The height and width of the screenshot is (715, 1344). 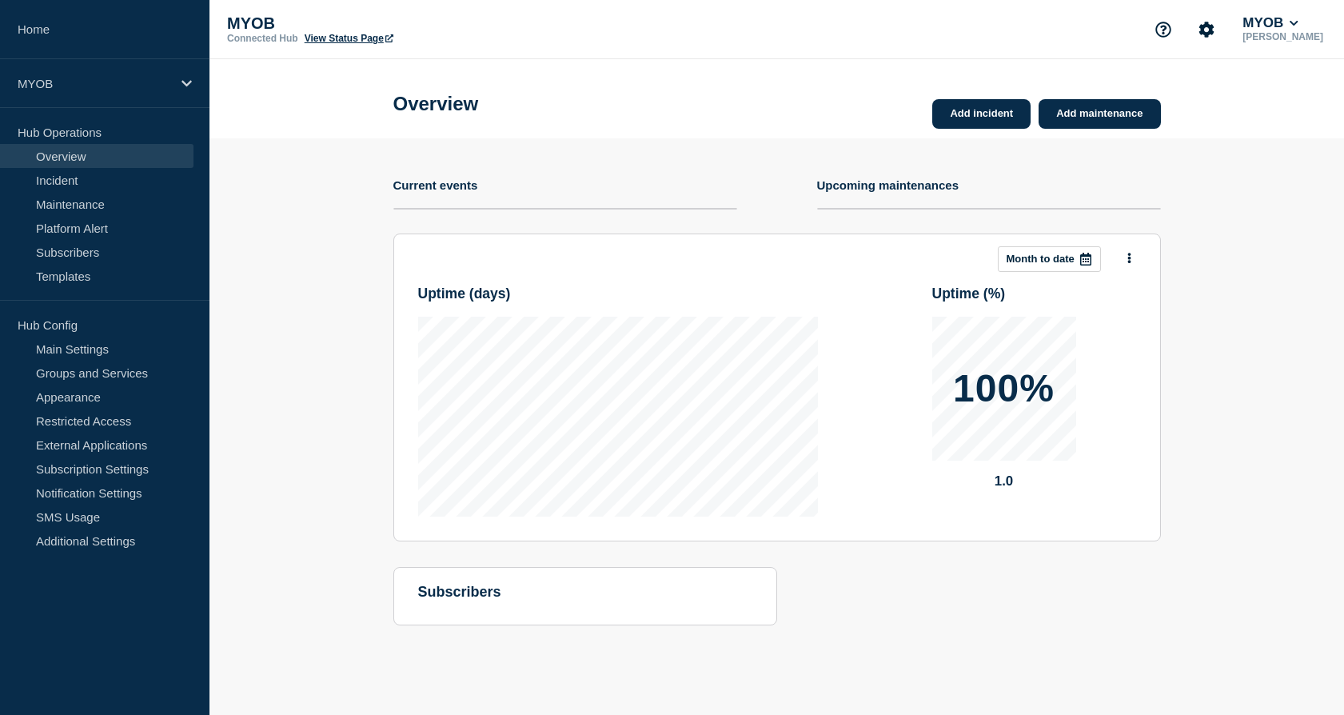 I want to click on h3: Uptime ( days ), so click(x=465, y=293).